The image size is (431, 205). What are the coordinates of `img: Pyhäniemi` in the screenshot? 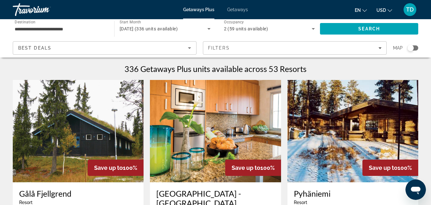 It's located at (353, 131).